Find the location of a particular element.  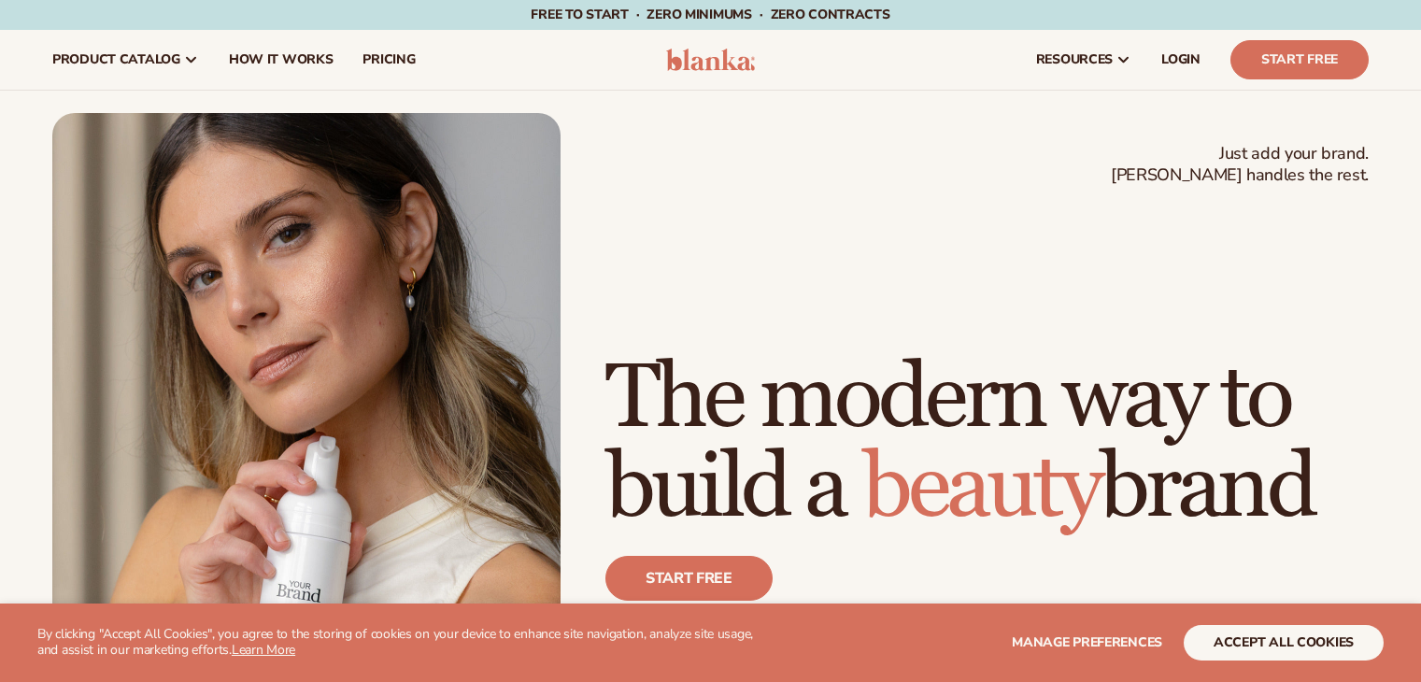

a: logo is located at coordinates (710, 60).